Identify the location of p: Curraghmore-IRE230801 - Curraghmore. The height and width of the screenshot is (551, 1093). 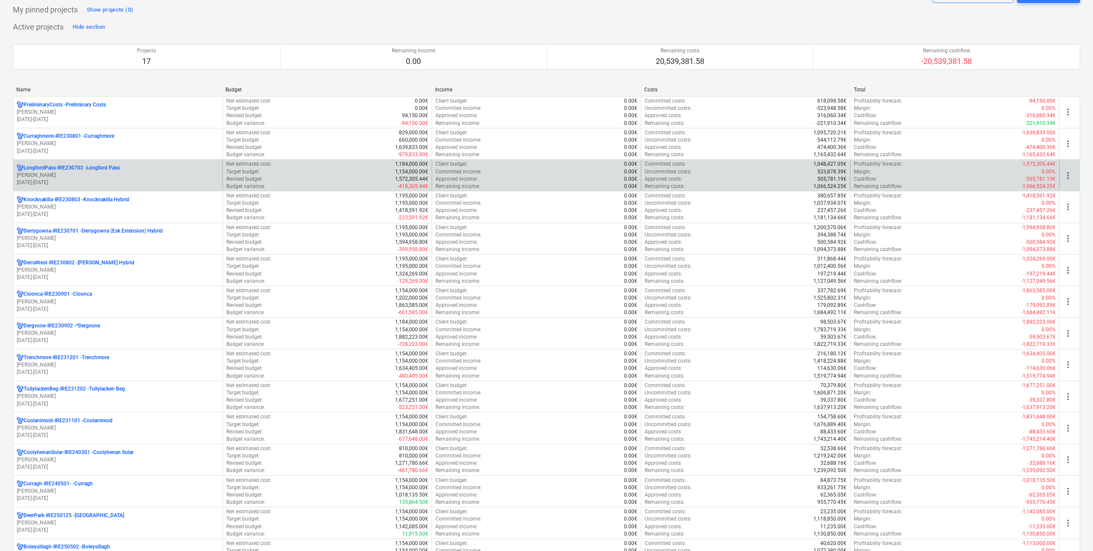
(69, 136).